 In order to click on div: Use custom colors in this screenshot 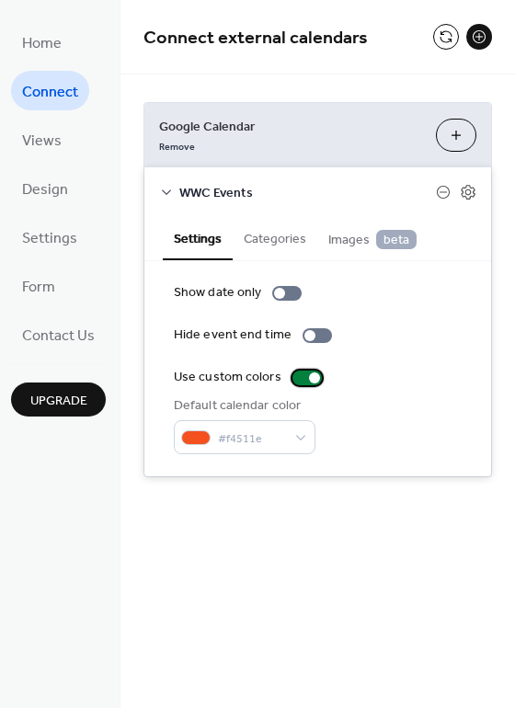, I will do `click(227, 377)`.